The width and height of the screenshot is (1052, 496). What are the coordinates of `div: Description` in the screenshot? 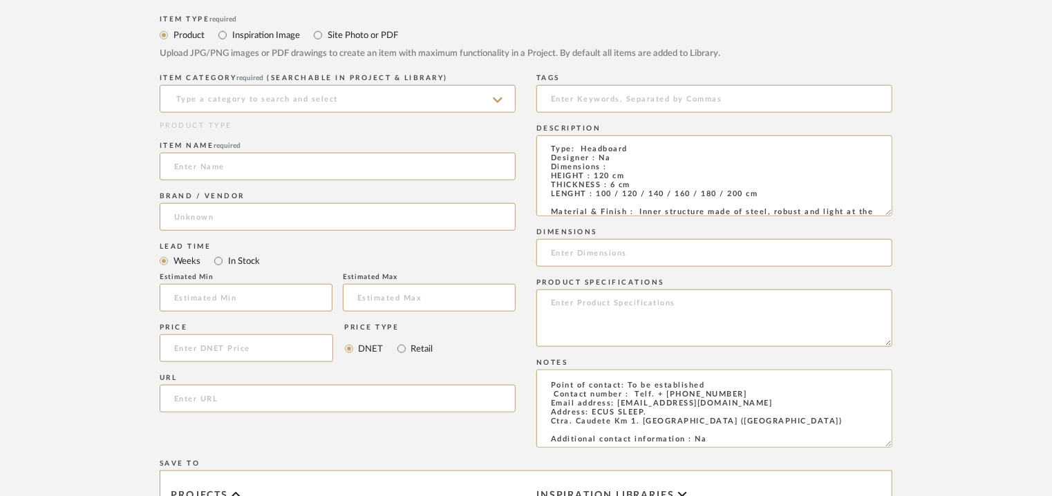 It's located at (714, 129).